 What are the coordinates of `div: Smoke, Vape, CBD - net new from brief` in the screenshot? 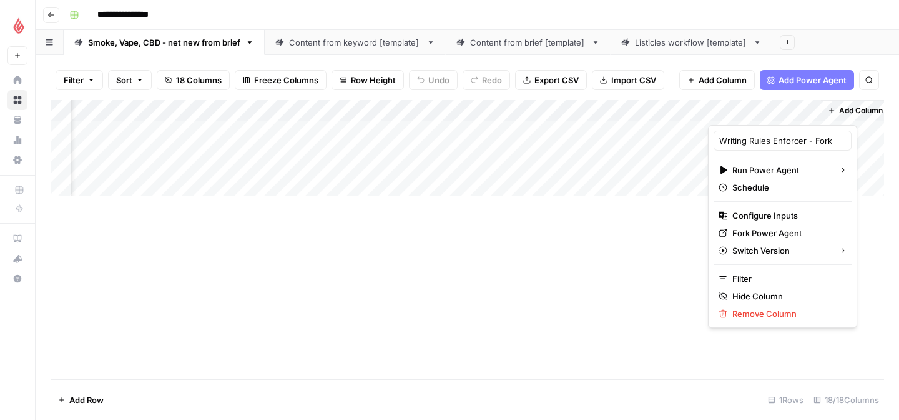 It's located at (164, 42).